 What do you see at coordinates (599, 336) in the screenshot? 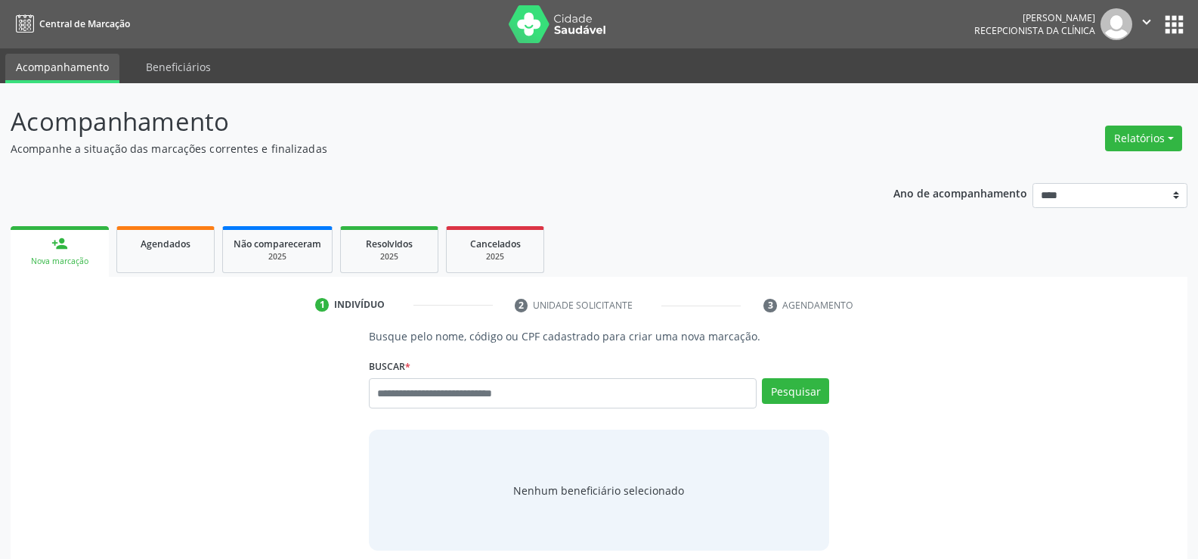
I see `p: Busque pelo nome, código ou CPF cadastrado para criar uma nova marcação.` at bounding box center [599, 336].